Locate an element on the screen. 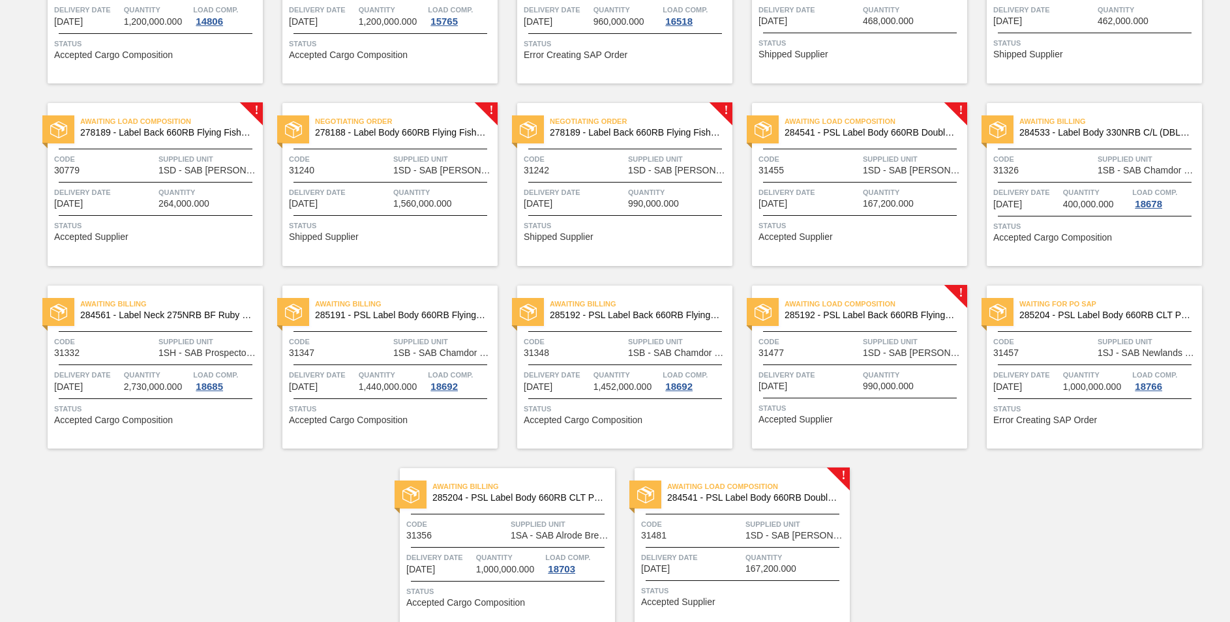 The height and width of the screenshot is (622, 1230). a: statusAwaiting Billing284561 - Label Neck 275NRB BF Ruby PUCode31332Supplied Unit1SH - SAB Prospe... is located at coordinates (145, 367).